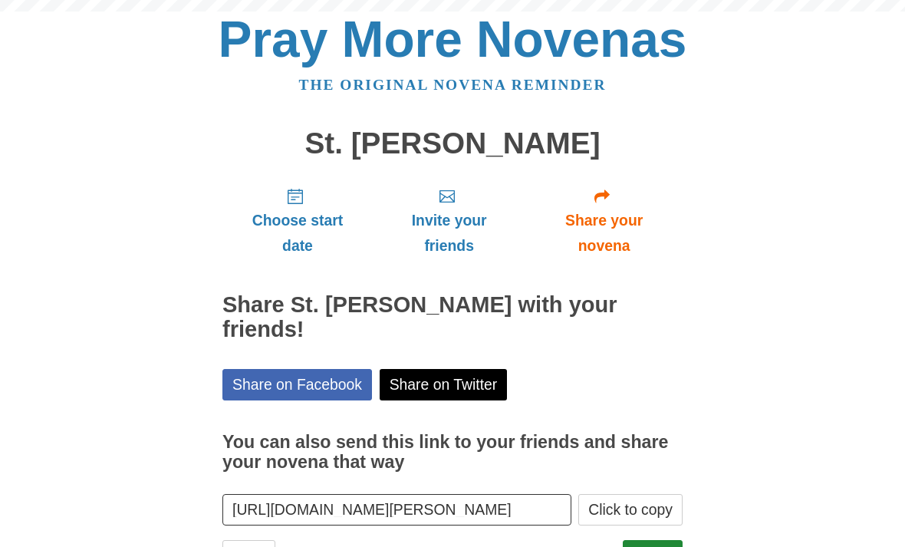 Image resolution: width=905 pixels, height=547 pixels. I want to click on a: The original novena reminder, so click(453, 84).